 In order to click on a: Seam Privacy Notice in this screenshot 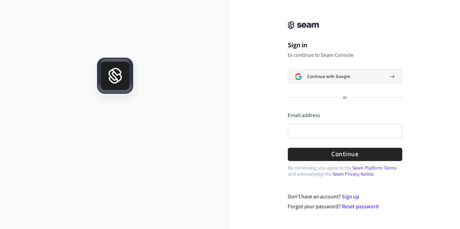, I will do `click(353, 174)`.